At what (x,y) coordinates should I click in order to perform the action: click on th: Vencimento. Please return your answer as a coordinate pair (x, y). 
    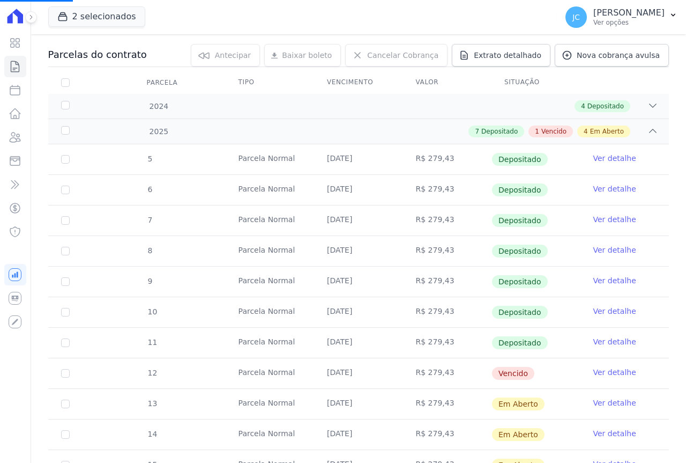
    Looking at the image, I should click on (358, 83).